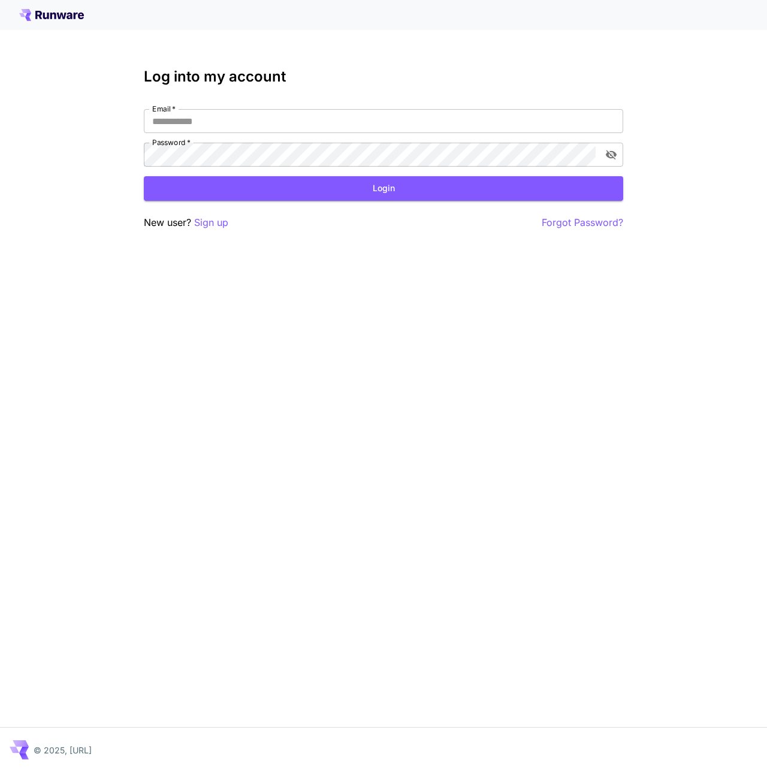 The width and height of the screenshot is (767, 772). I want to click on button: Sign up, so click(211, 222).